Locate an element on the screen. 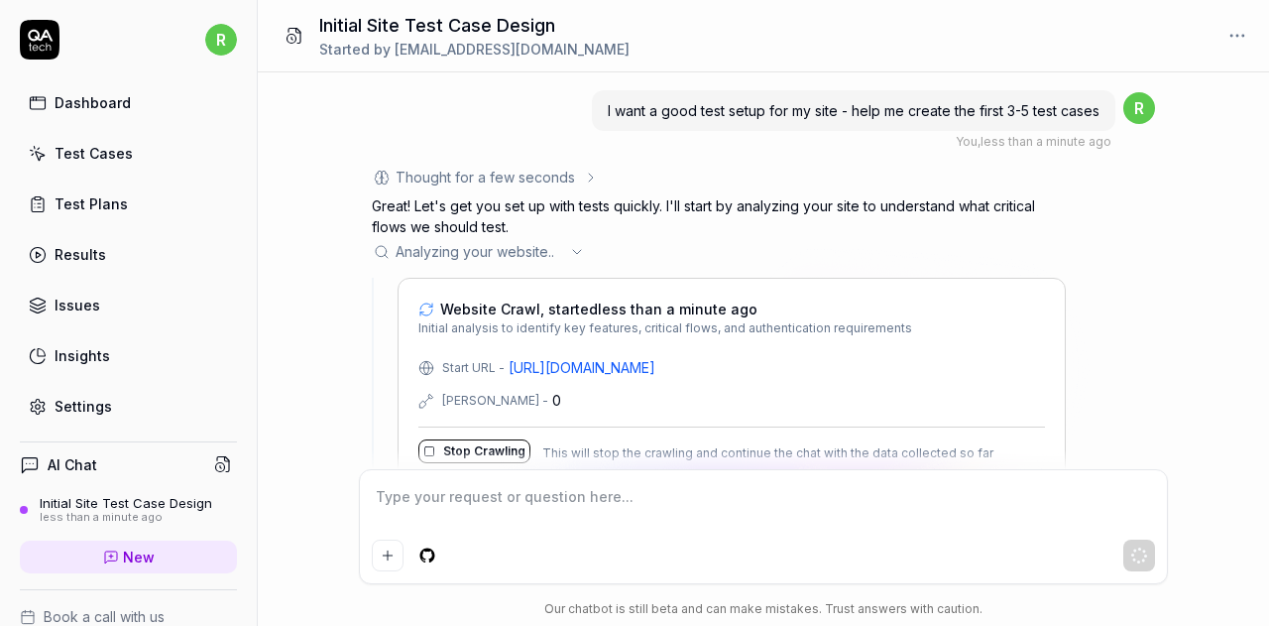 This screenshot has width=1269, height=626. div: Start URL - is located at coordinates (473, 368).